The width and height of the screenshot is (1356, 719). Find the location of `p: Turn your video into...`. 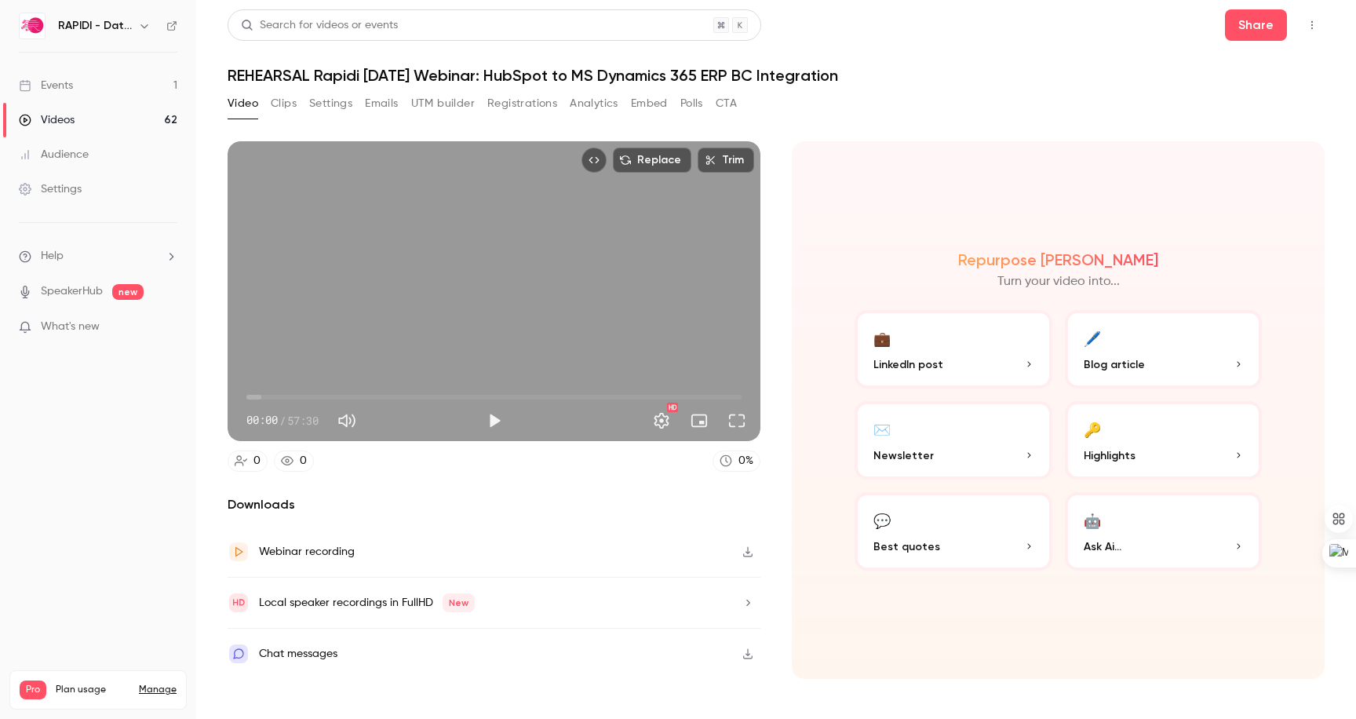

p: Turn your video into... is located at coordinates (1058, 282).